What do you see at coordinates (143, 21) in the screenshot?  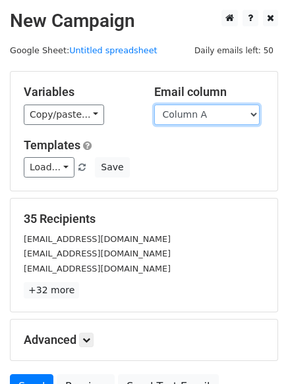 I see `h2: New Campaign` at bounding box center [143, 21].